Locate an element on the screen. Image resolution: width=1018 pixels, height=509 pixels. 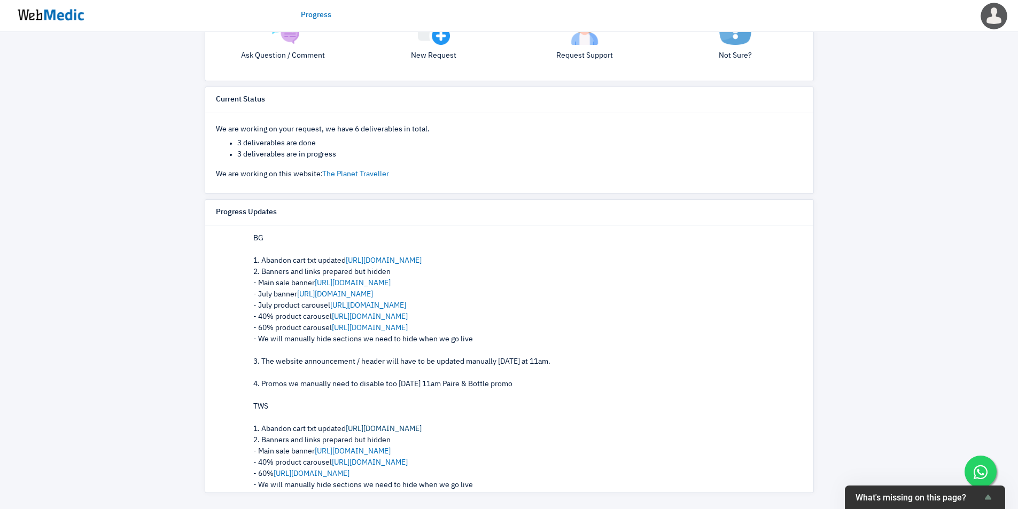
span: What's missing on this page? is located at coordinates (919, 498).